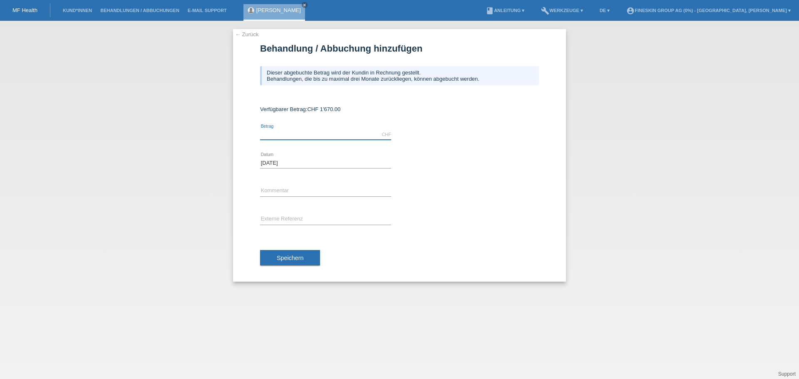  Describe the element at coordinates (787, 374) in the screenshot. I see `a: Support` at that location.